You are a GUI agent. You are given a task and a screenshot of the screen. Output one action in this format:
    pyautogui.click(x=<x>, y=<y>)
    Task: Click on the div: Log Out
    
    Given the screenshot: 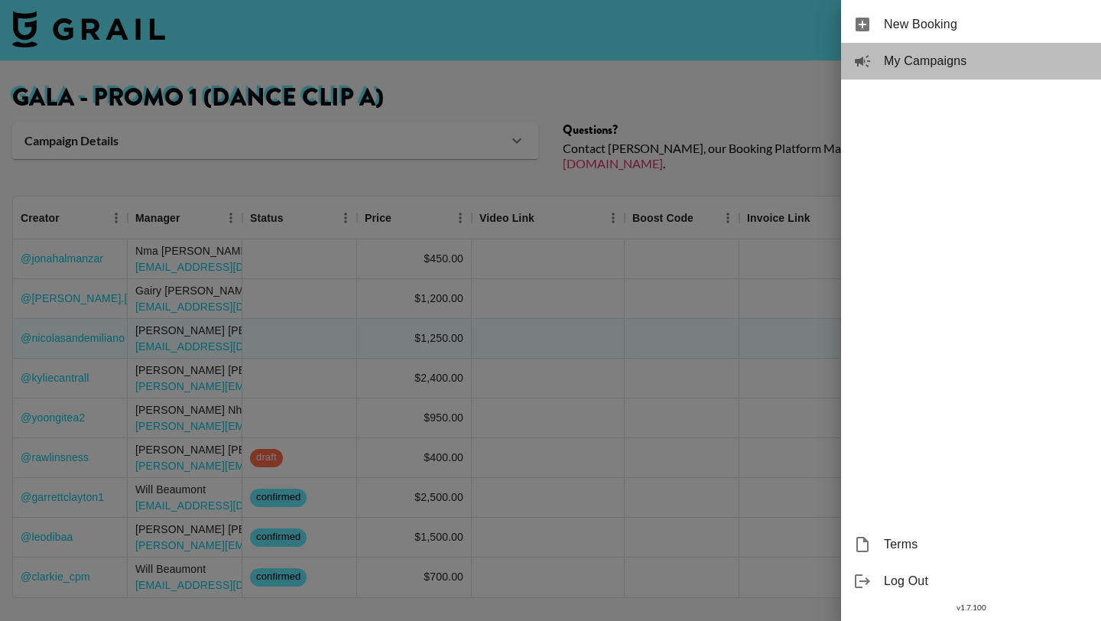 What is the action you would take?
    pyautogui.click(x=971, y=581)
    